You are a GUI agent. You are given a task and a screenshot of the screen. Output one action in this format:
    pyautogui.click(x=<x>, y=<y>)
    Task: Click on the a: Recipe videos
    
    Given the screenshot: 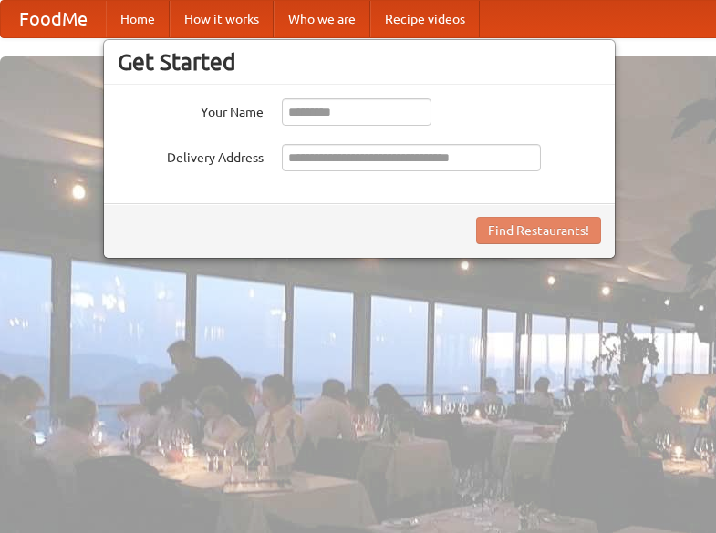 What is the action you would take?
    pyautogui.click(x=425, y=19)
    